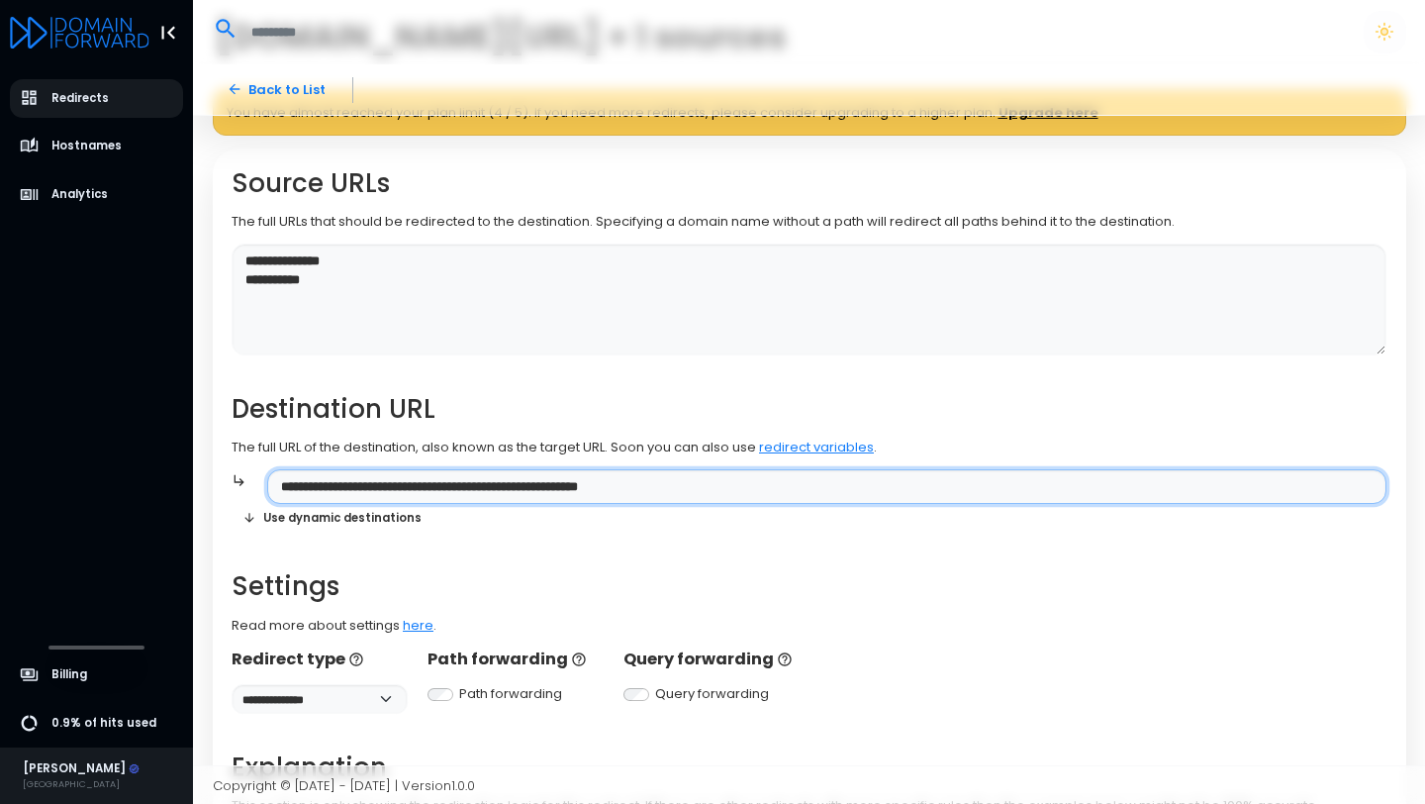 This screenshot has width=1425, height=804. Describe the element at coordinates (809, 586) in the screenshot. I see `h2: Settings` at that location.